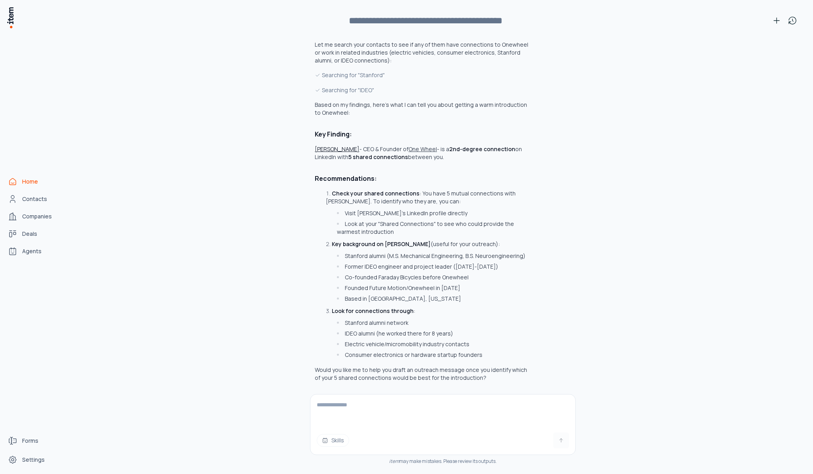 The image size is (813, 474). What do you see at coordinates (378, 157) in the screenshot?
I see `strong: 5 shared connections` at bounding box center [378, 157].